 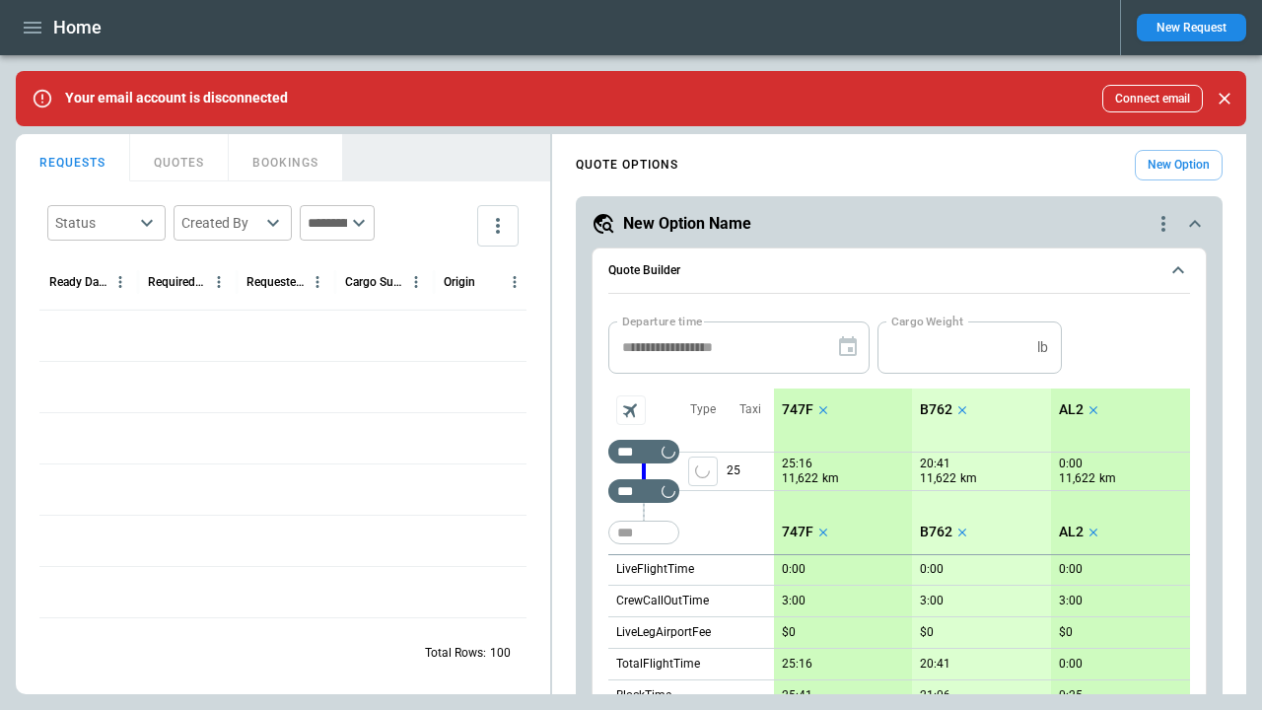 What do you see at coordinates (317, 282) in the screenshot?
I see `button: Requested Route column menu` at bounding box center [317, 282].